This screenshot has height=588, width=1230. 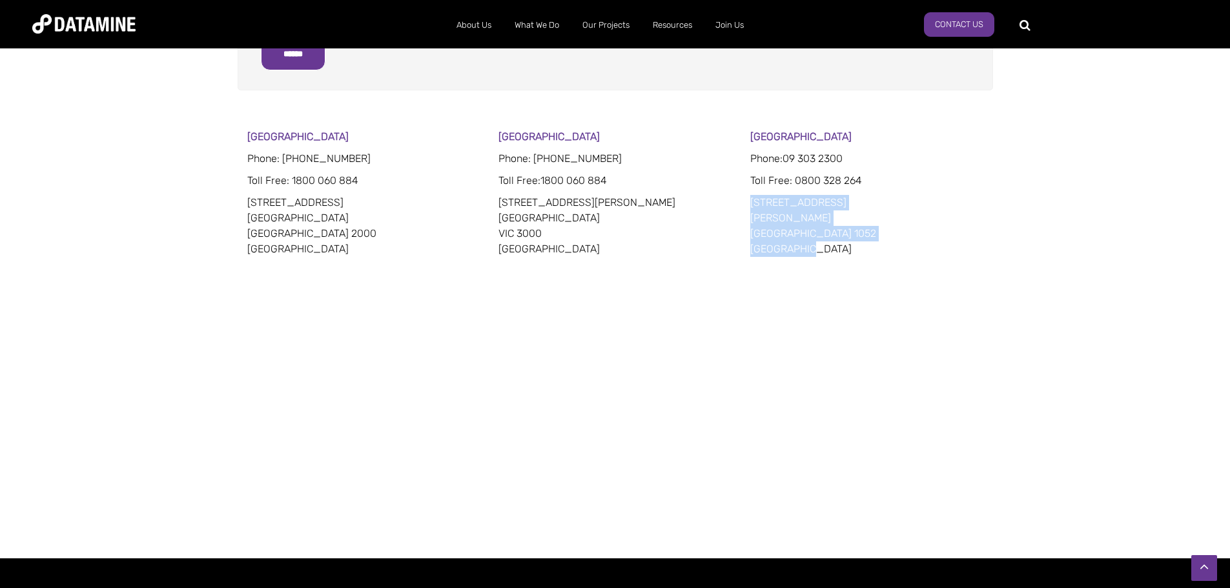 What do you see at coordinates (536, 25) in the screenshot?
I see `a: What We Do` at bounding box center [536, 25].